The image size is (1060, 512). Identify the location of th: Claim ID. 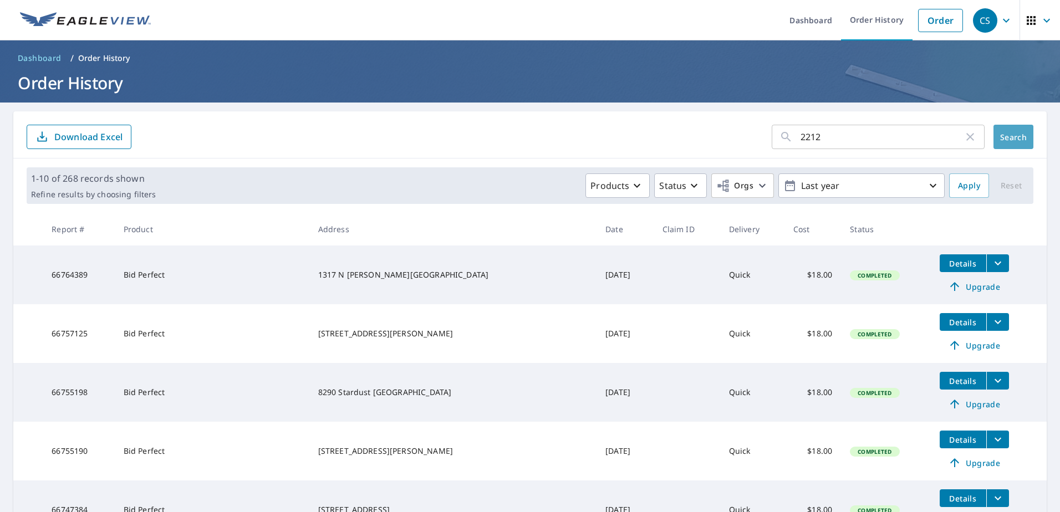
(687, 229).